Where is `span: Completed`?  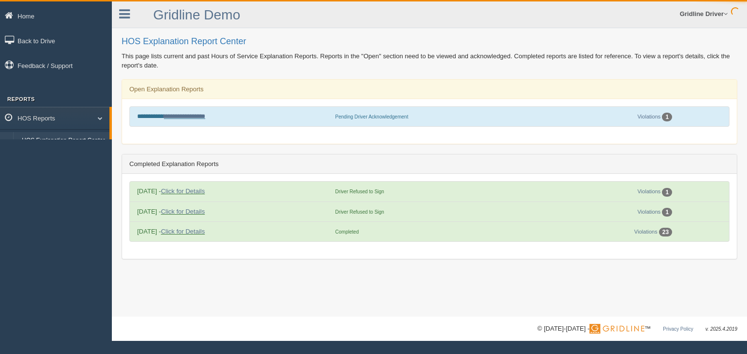 span: Completed is located at coordinates (347, 232).